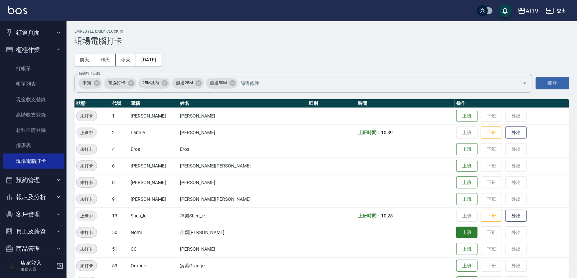  Describe the element at coordinates (33, 145) in the screenshot. I see `a: 排班表` at that location.